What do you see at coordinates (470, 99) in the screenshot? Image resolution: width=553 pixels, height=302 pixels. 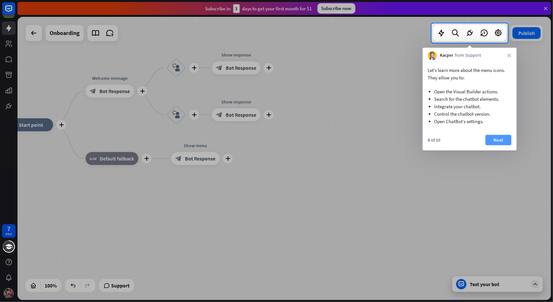 I see `li: Search for the chatbot elements.` at bounding box center [470, 99].